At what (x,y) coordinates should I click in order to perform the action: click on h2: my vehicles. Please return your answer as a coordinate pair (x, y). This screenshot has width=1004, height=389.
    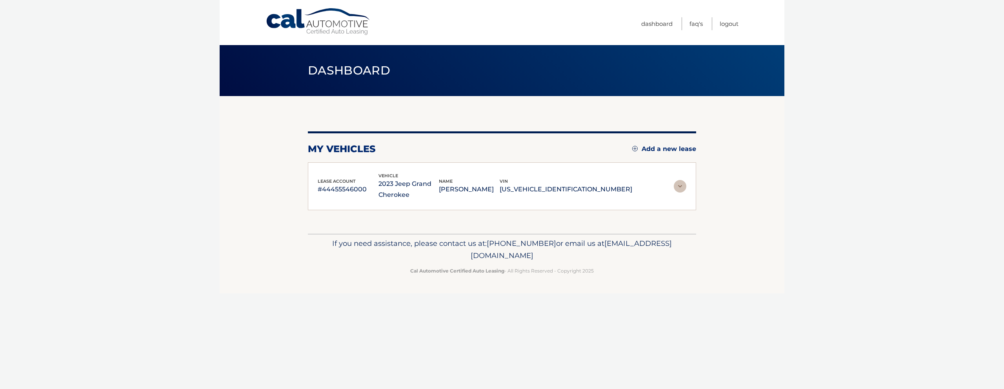
    Looking at the image, I should click on (342, 149).